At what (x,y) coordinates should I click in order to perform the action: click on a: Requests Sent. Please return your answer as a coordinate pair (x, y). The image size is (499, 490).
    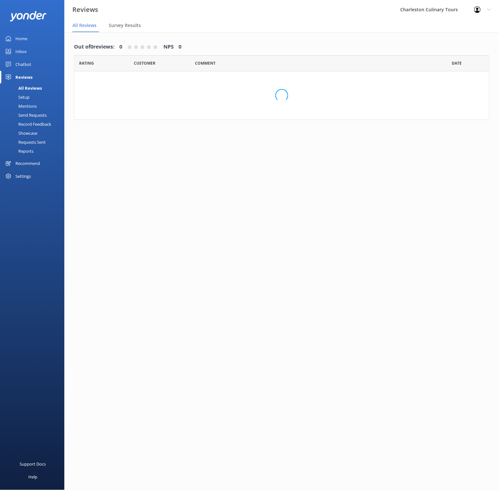
    Looking at the image, I should click on (34, 142).